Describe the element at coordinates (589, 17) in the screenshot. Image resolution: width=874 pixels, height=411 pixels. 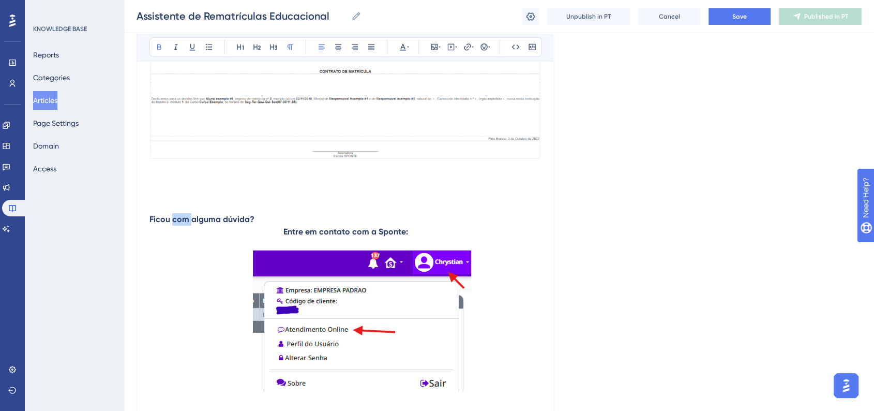
I see `span: Unpublish in PT` at that location.